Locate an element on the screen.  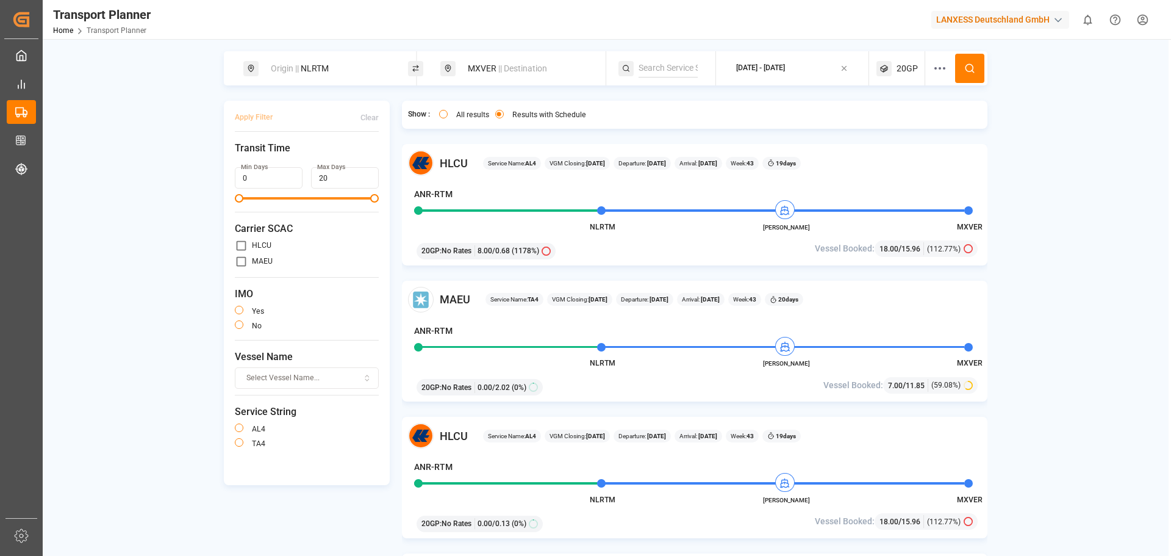
div: Transport Planner is located at coordinates (102, 15).